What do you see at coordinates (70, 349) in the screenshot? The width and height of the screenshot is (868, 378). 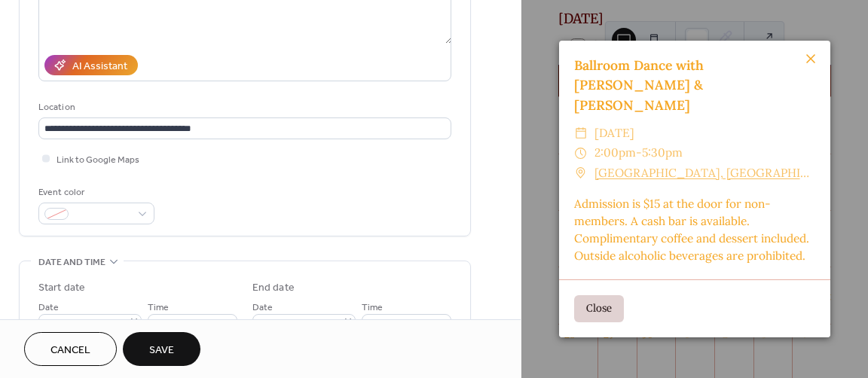 I see `button: Cancel` at bounding box center [70, 349].